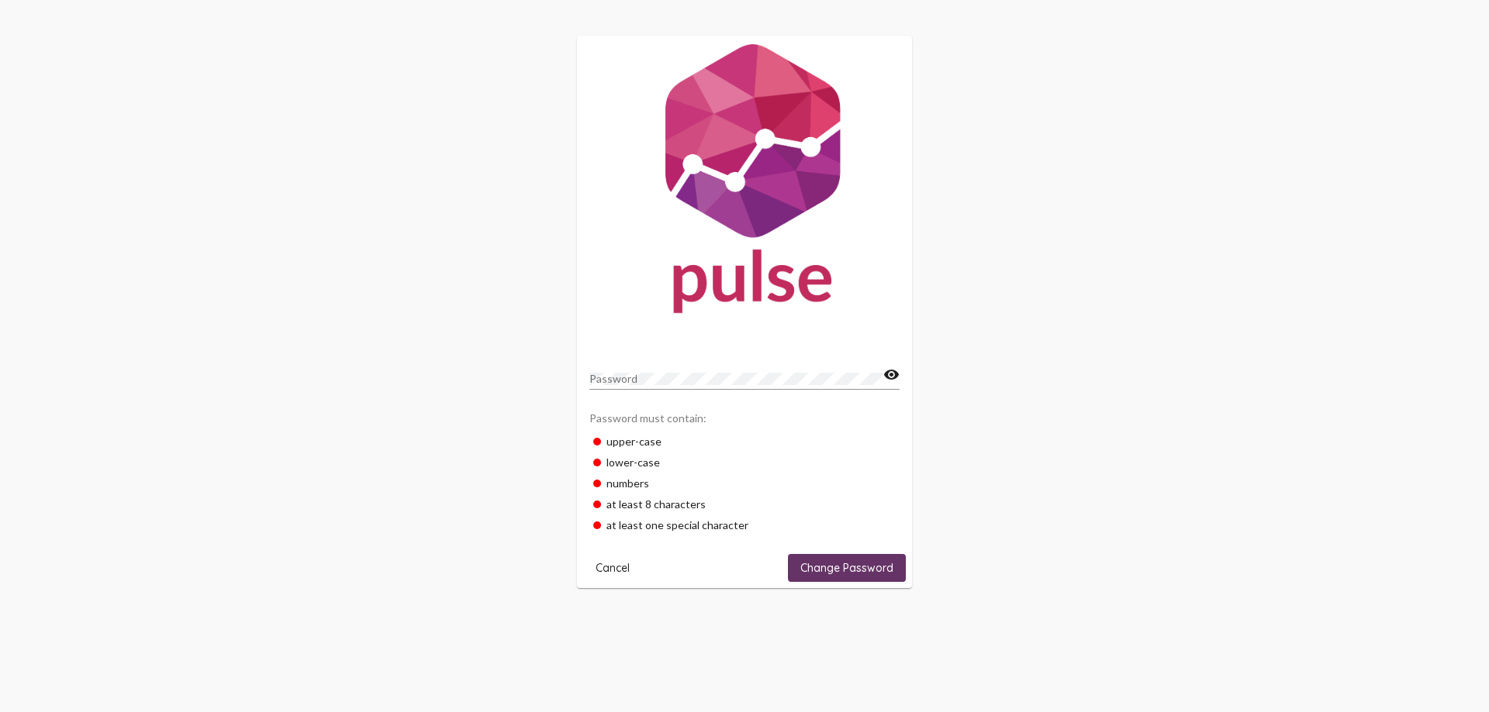  What do you see at coordinates (744, 182) in the screenshot?
I see `img: Pulse For Good Logo` at bounding box center [744, 182].